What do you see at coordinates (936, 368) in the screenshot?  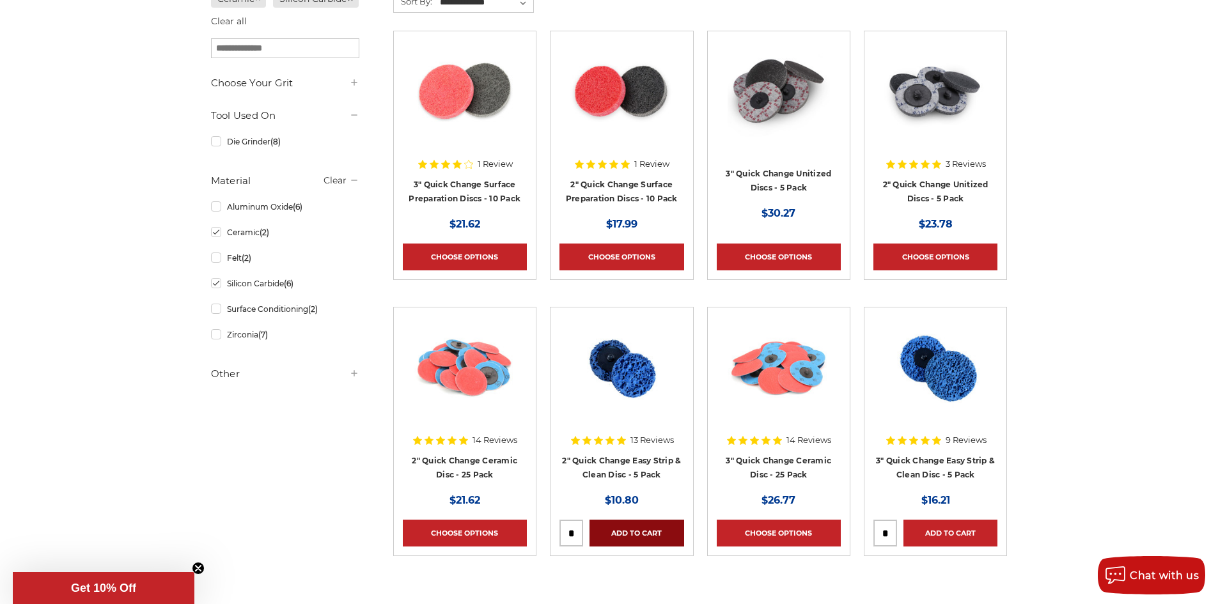 I see `img: 3 inch blue strip it quick change discs by BHA` at bounding box center [936, 368].